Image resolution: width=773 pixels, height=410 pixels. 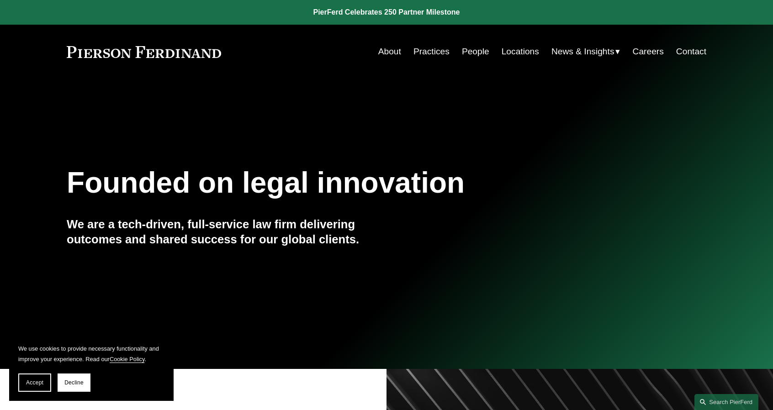 What do you see at coordinates (35, 383) in the screenshot?
I see `button: Accept` at bounding box center [35, 383].